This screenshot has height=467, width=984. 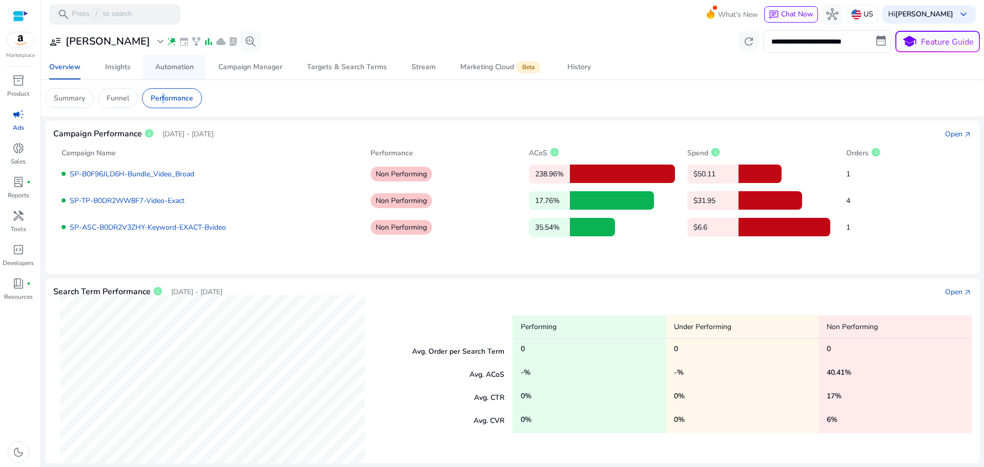 I want to click on span: chat, so click(x=774, y=15).